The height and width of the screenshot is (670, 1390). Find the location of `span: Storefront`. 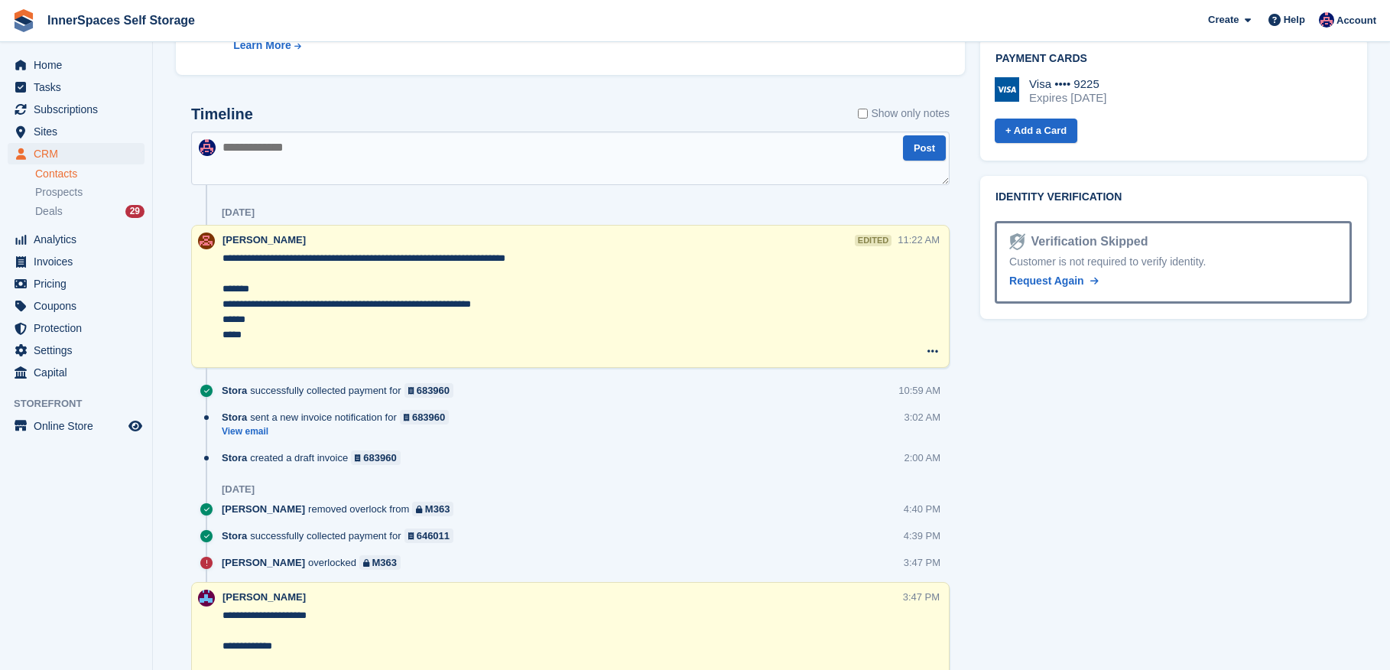

span: Storefront is located at coordinates (83, 404).